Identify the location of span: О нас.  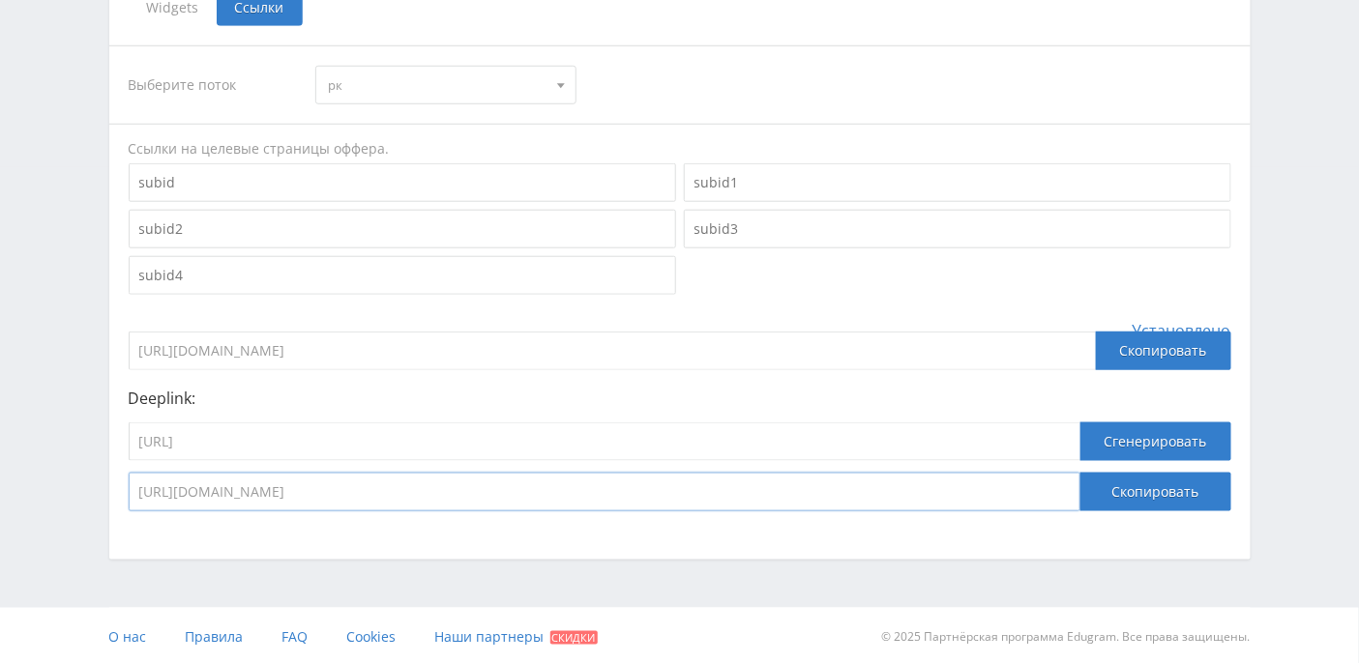
(128, 636).